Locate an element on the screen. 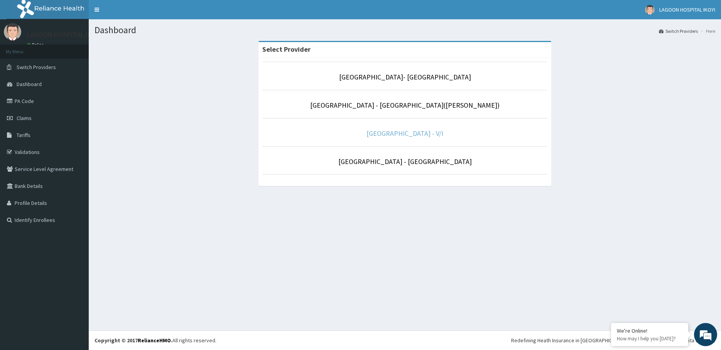 This screenshot has width=721, height=350. span: LAGOON HOSPITAL IKOYI is located at coordinates (687, 10).